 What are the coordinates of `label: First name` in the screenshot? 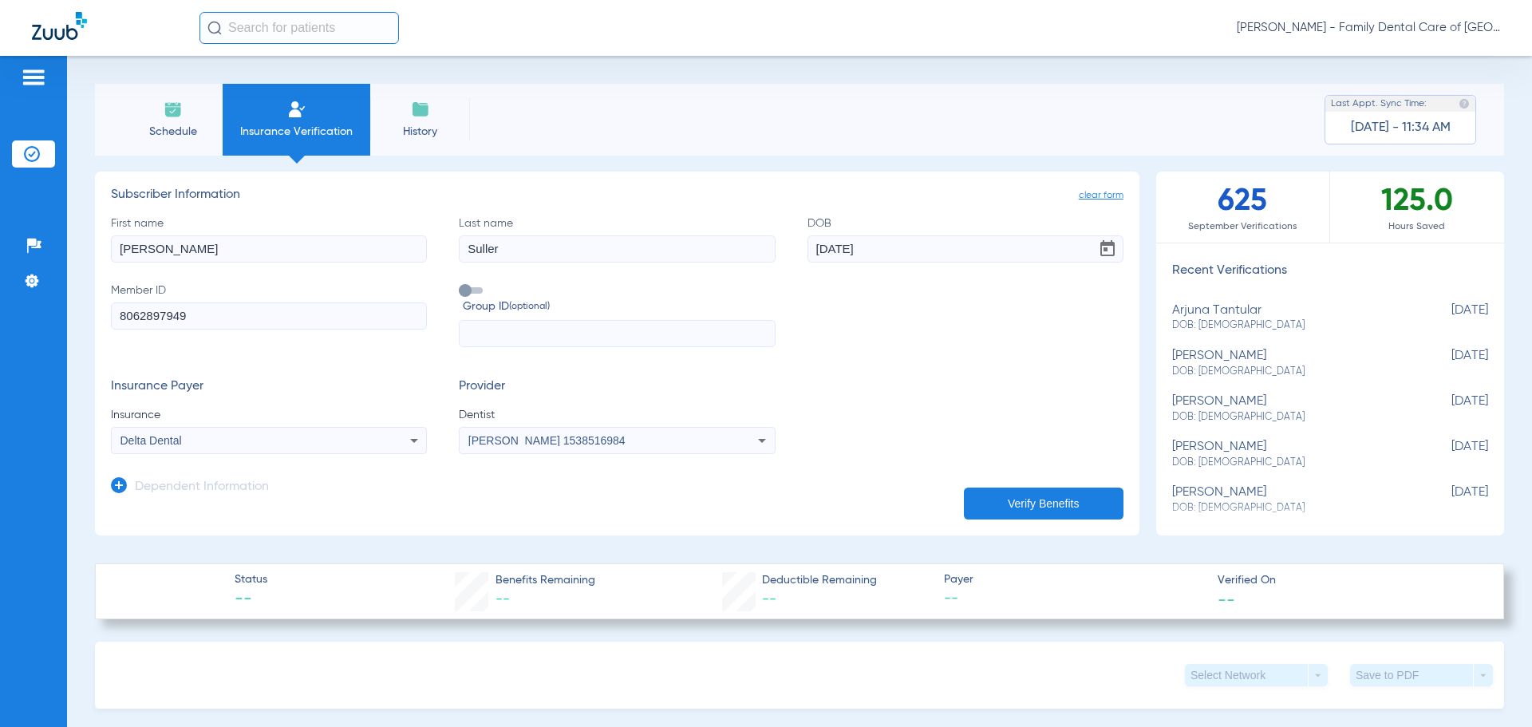 It's located at (269, 239).